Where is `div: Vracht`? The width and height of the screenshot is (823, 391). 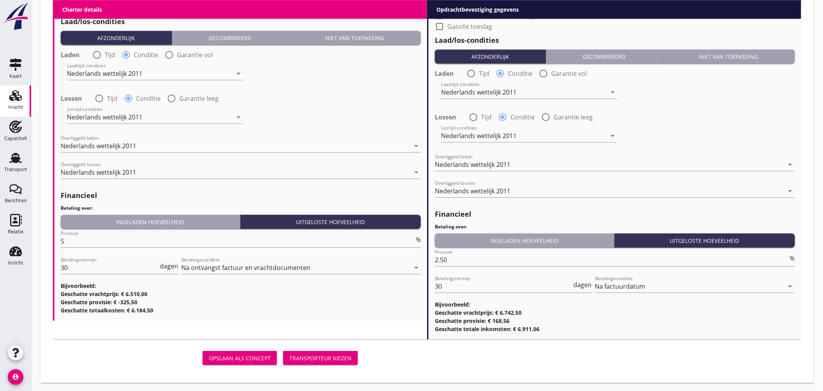
div: Vracht is located at coordinates (16, 107).